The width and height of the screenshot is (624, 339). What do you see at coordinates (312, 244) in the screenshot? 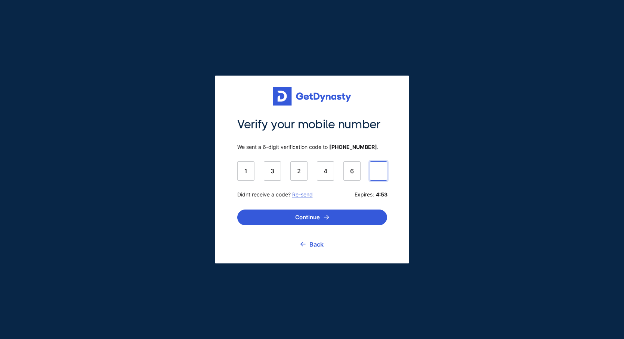
I see `a: Back` at bounding box center [312, 244].